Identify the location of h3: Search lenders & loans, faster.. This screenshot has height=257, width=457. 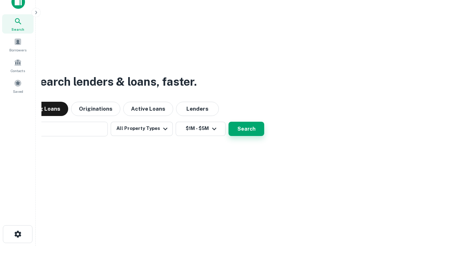
(115, 82).